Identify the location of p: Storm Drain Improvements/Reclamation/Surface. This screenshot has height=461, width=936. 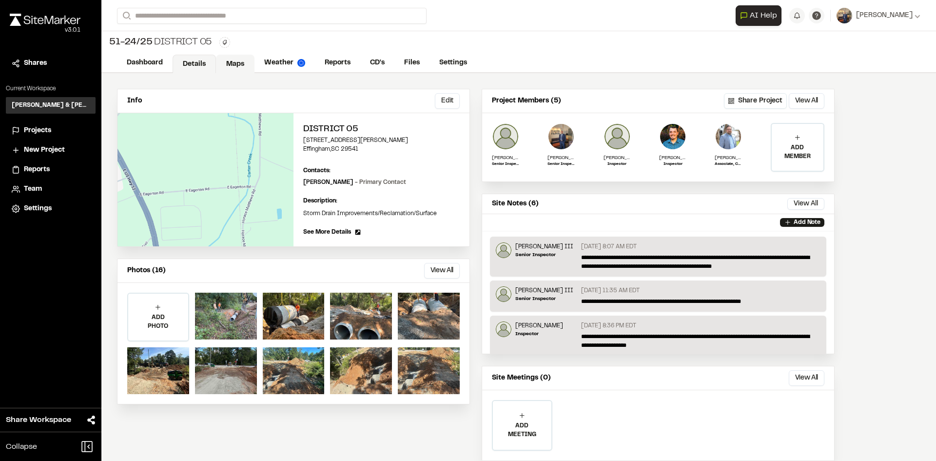
(381, 214).